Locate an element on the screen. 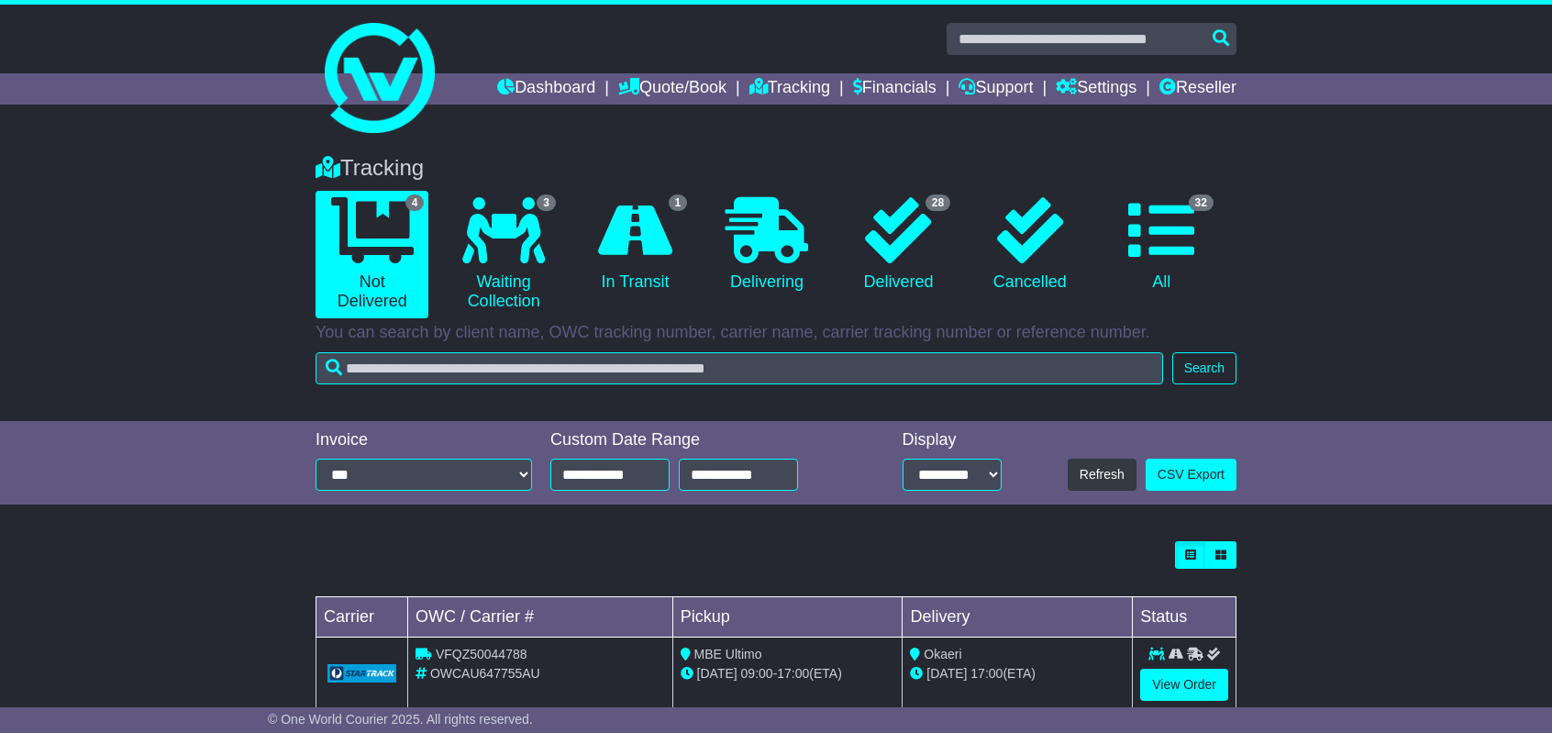 The image size is (1552, 733). a: View Order is located at coordinates (1184, 684).